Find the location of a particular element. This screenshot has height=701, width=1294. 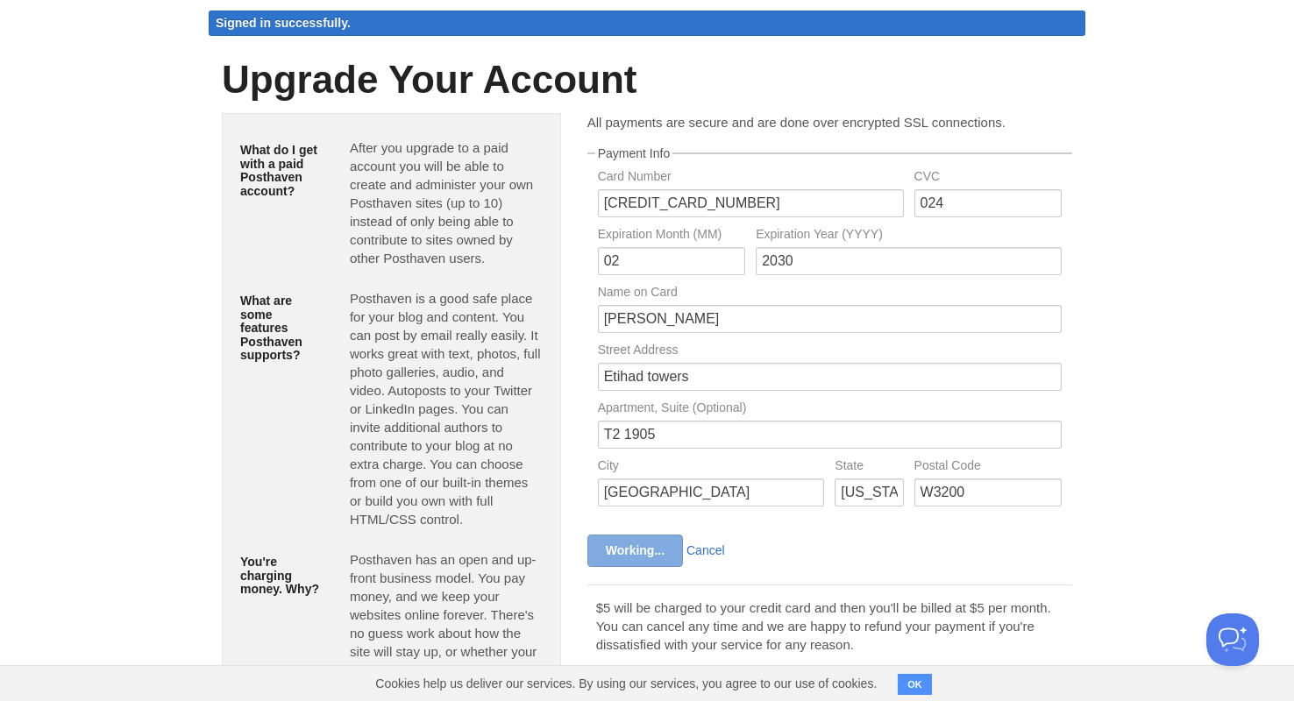

p: Posthaven is a good safe place for your blog and content. You can post by email really easily. It... is located at coordinates (446, 408).